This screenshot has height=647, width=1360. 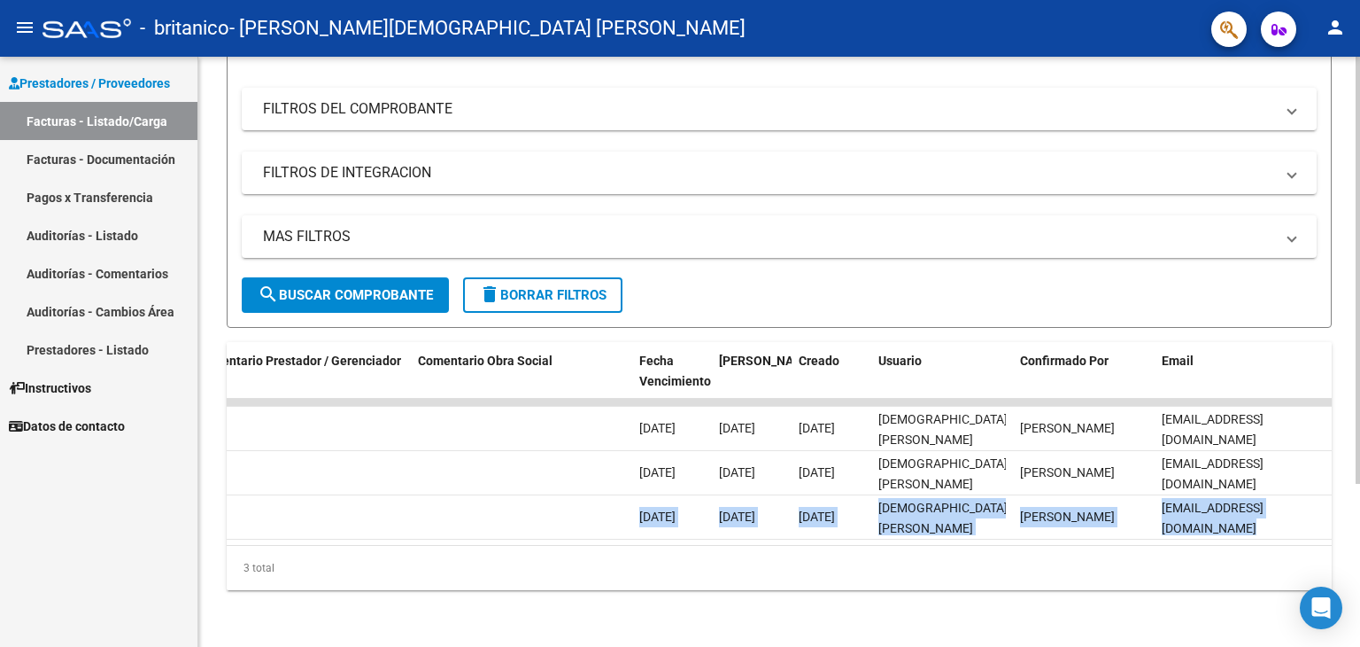 I want to click on span: Email, so click(x=1178, y=360).